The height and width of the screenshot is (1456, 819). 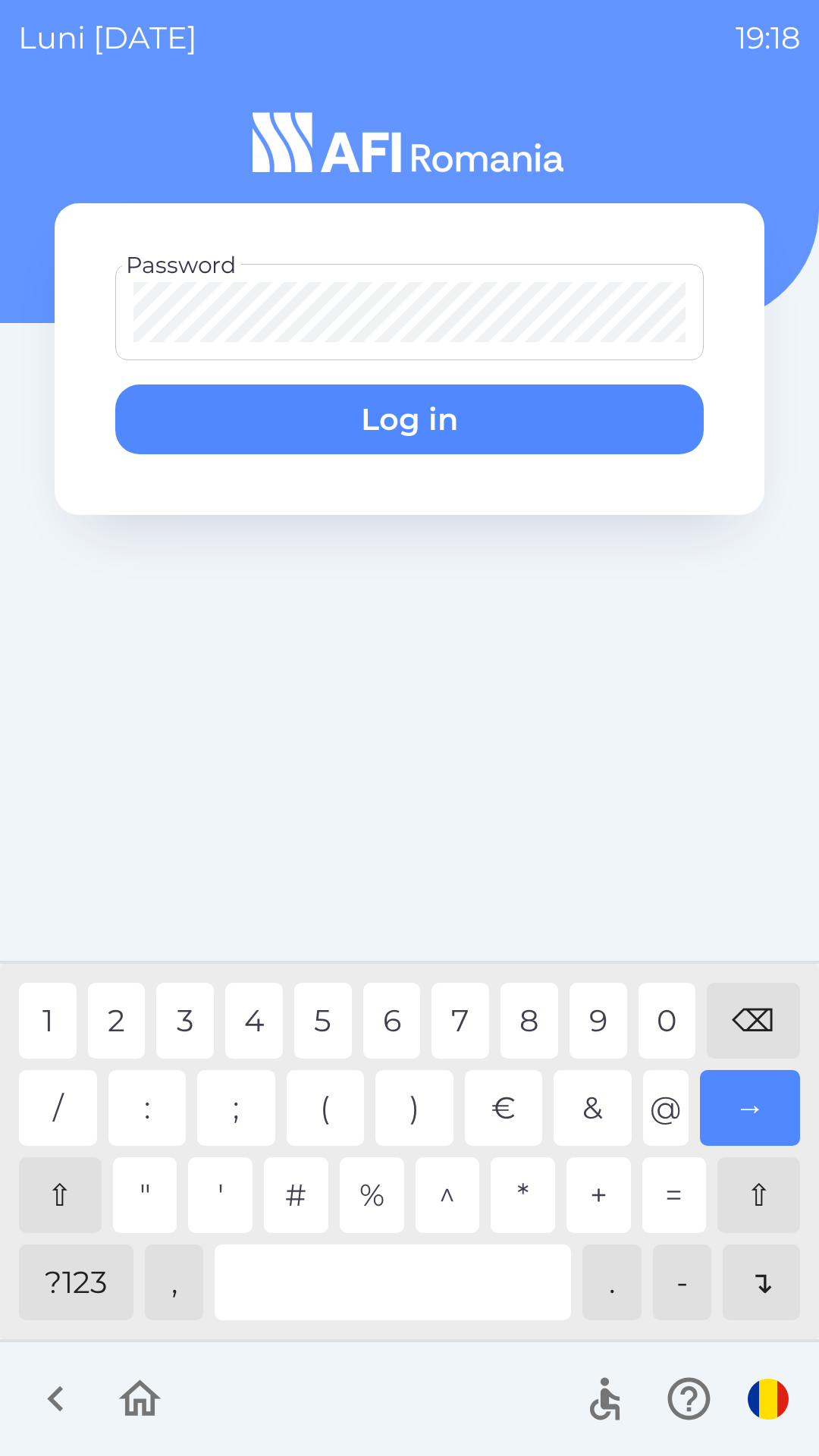 I want to click on label: Password, so click(x=180, y=264).